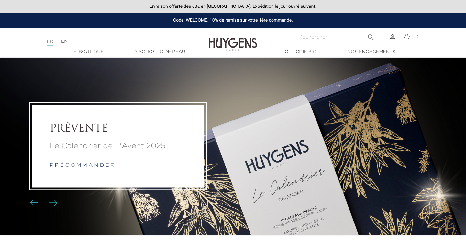 The height and width of the screenshot is (252, 466). Describe the element at coordinates (118, 129) in the screenshot. I see `a: PRÉVENTE` at that location.